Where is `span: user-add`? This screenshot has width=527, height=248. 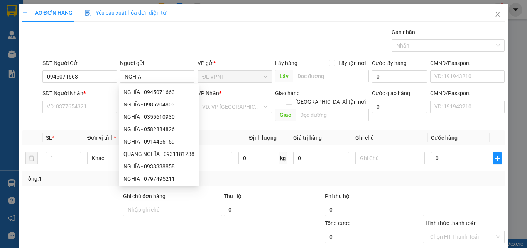 span: user-add is located at coordinates (187, 107).